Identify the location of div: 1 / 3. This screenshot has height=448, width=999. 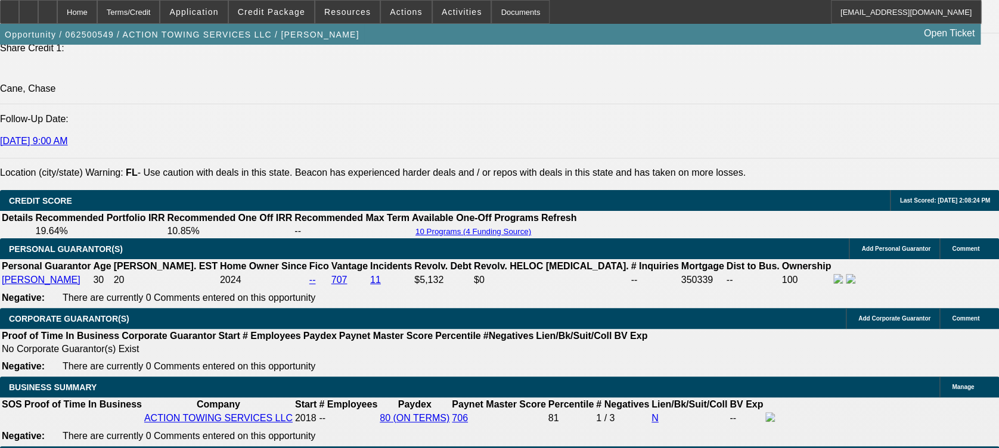
(622, 419).